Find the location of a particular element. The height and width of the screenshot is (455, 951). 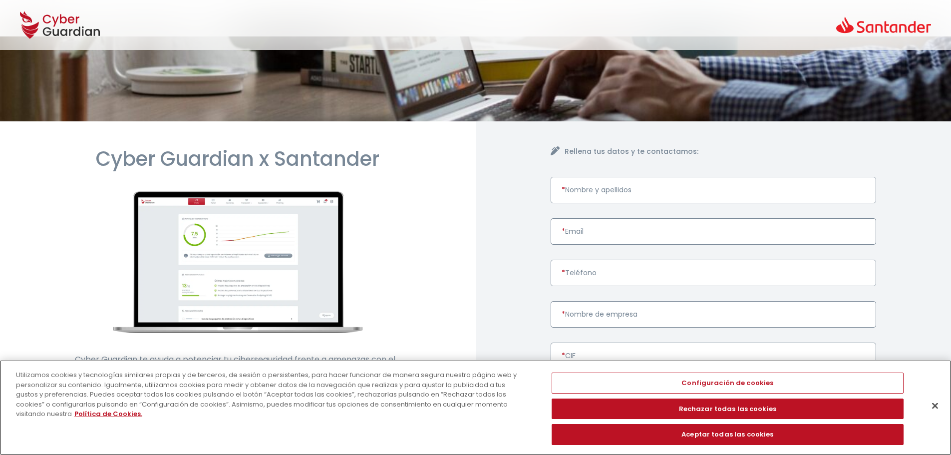

img: cyberguardian-home is located at coordinates (238, 262).